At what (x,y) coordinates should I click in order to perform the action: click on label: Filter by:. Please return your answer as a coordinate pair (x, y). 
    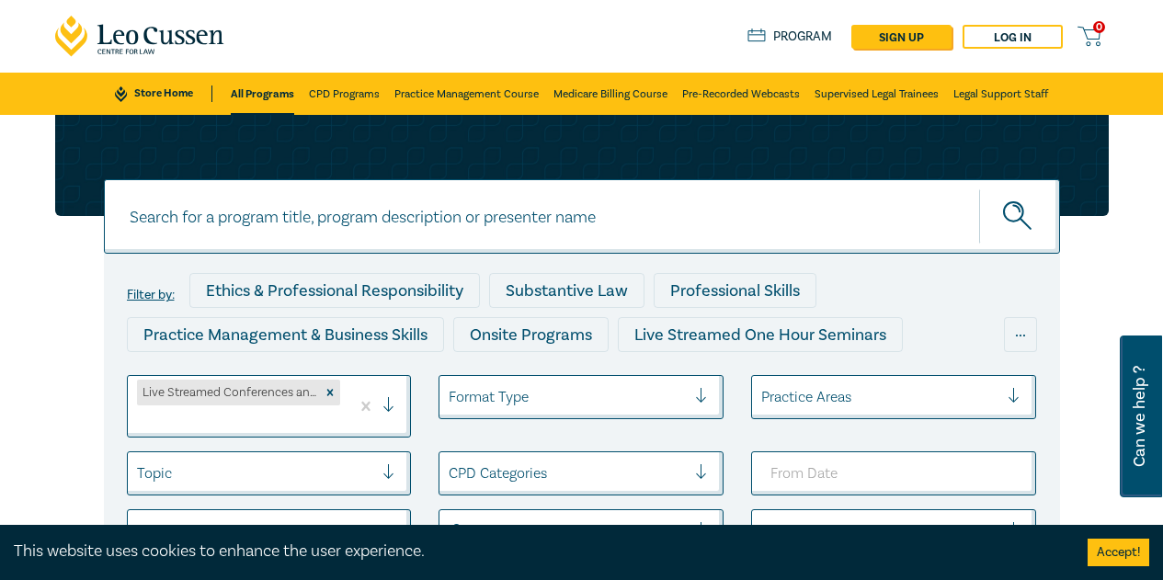
    Looking at the image, I should click on (151, 295).